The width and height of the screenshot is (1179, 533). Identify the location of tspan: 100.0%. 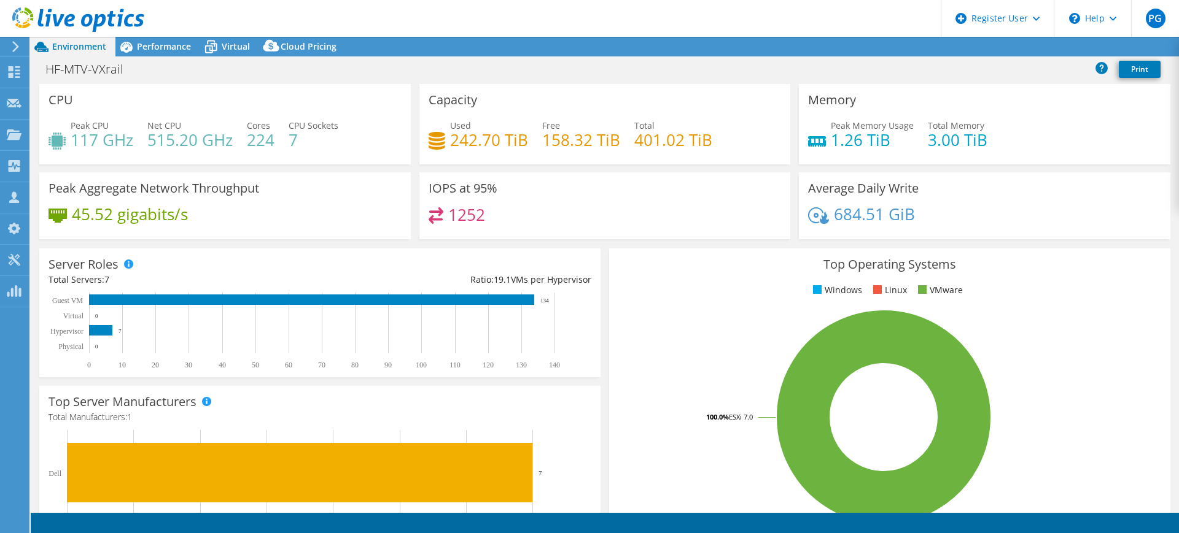
(717, 417).